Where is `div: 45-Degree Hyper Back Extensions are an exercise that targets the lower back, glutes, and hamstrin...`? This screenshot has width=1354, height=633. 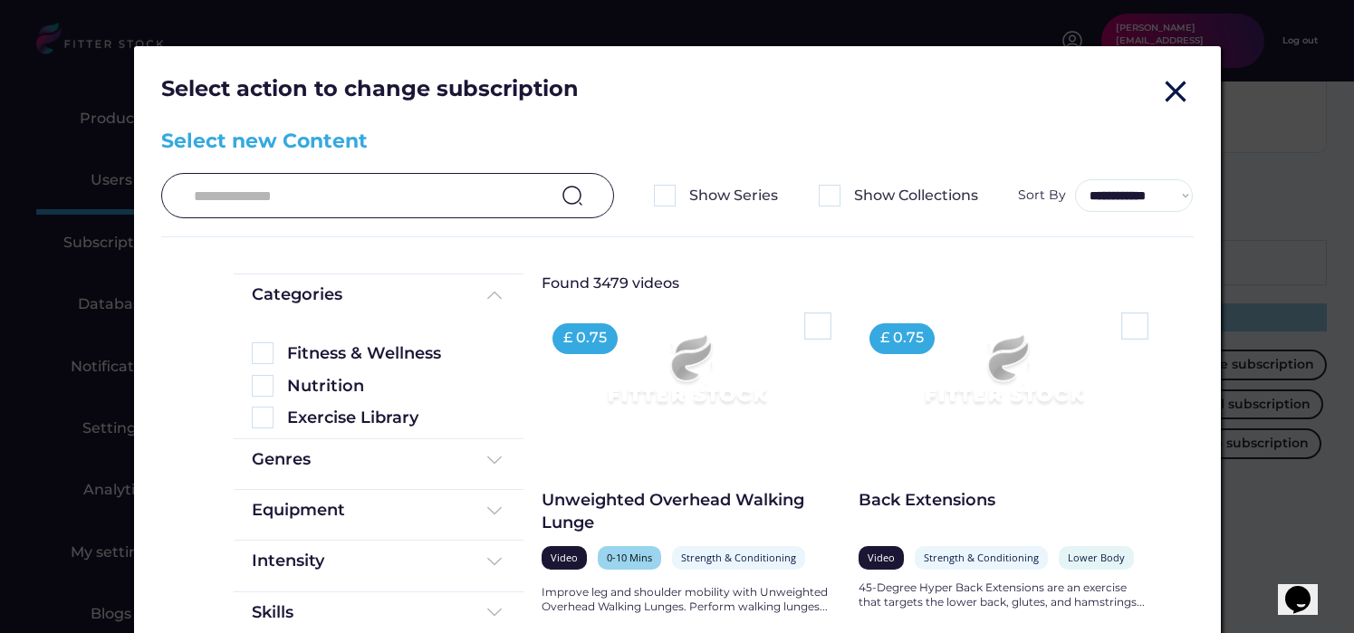 div: 45-Degree Hyper Back Extensions are an exercise that targets the lower back, glutes, and hamstrin... is located at coordinates (1003, 596).